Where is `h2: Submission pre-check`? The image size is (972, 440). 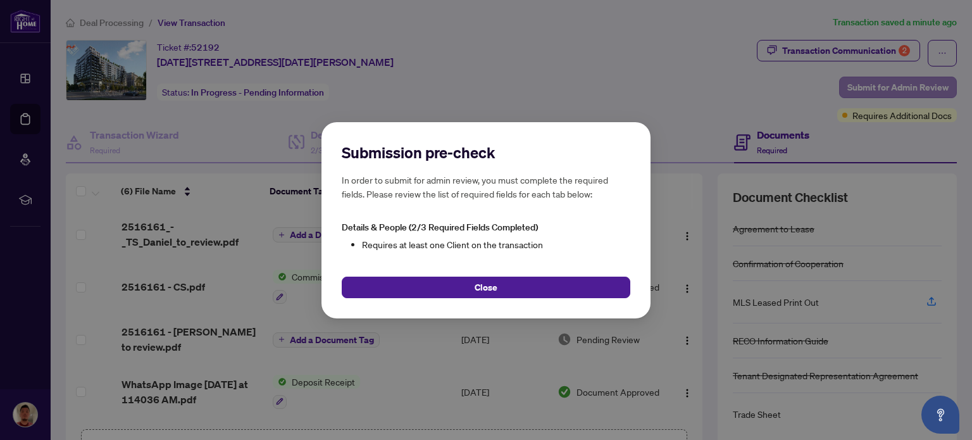 h2: Submission pre-check is located at coordinates (486, 152).